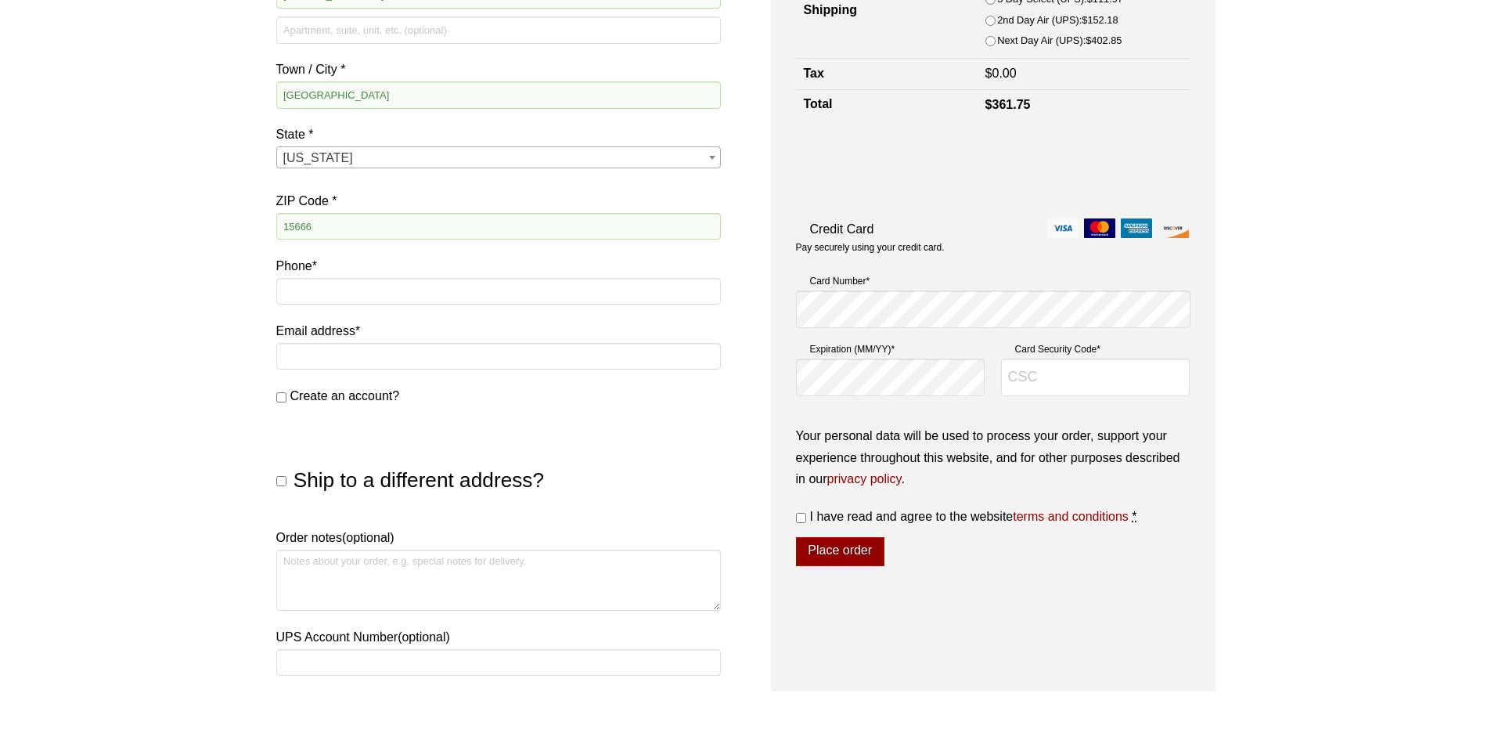 Image resolution: width=1491 pixels, height=740 pixels. I want to click on a: terms and conditions, so click(1071, 516).